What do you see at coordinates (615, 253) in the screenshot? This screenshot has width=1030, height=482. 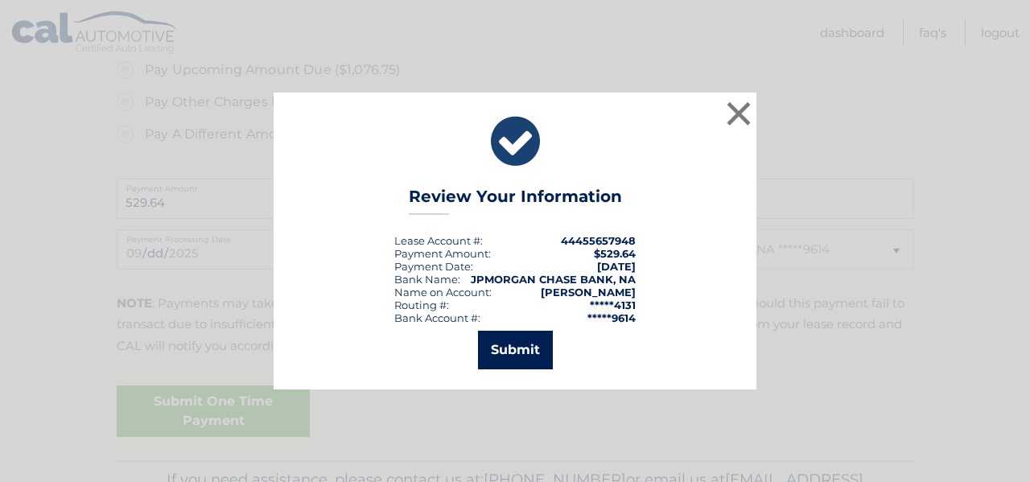 I see `span: $529.64` at bounding box center [615, 253].